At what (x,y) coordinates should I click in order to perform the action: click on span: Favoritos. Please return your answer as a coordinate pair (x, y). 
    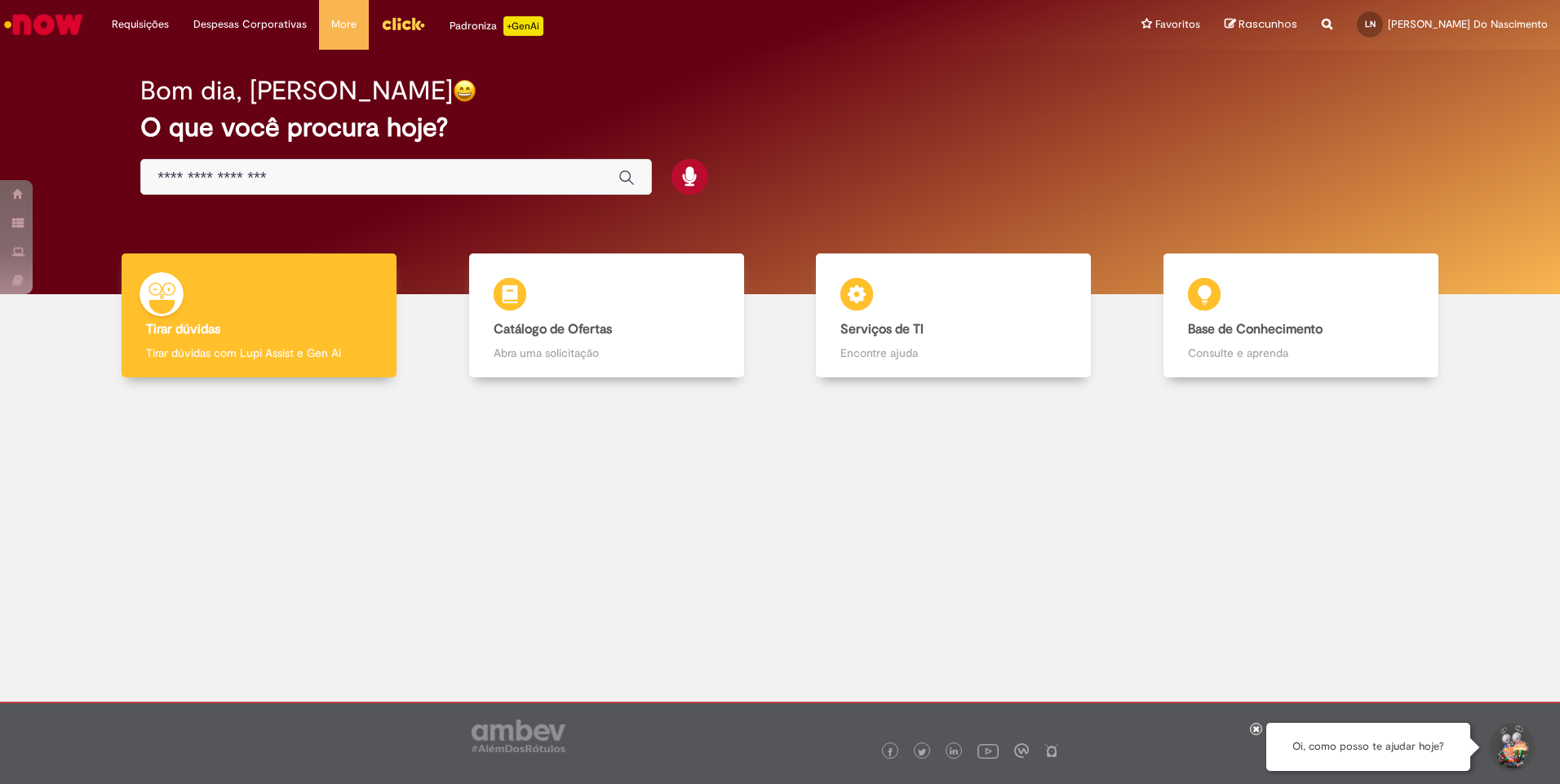
    Looking at the image, I should click on (1178, 25).